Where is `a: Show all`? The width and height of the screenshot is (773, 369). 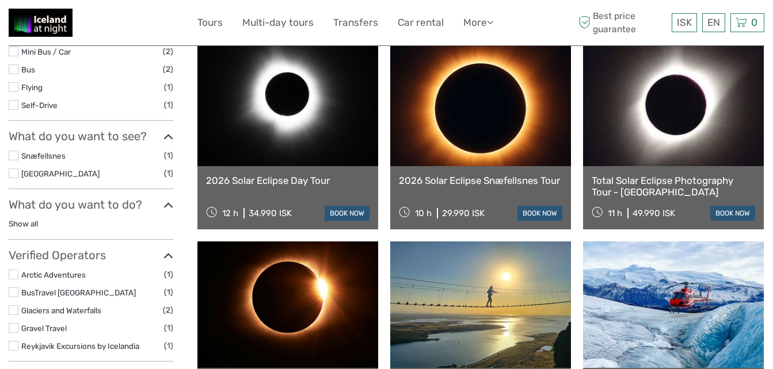
a: Show all is located at coordinates (23, 224).